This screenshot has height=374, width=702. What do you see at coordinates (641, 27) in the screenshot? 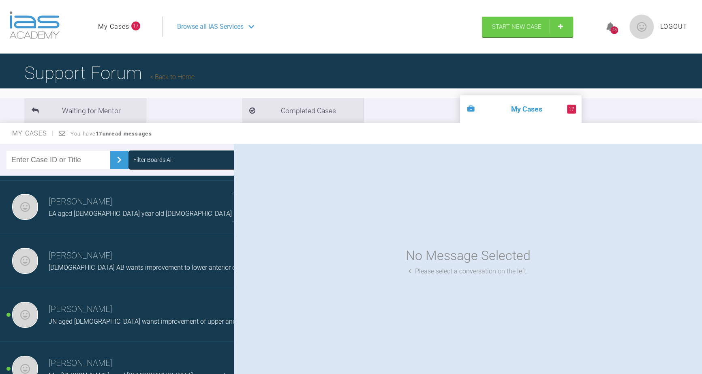
I see `img: profile.png` at bounding box center [641, 27].